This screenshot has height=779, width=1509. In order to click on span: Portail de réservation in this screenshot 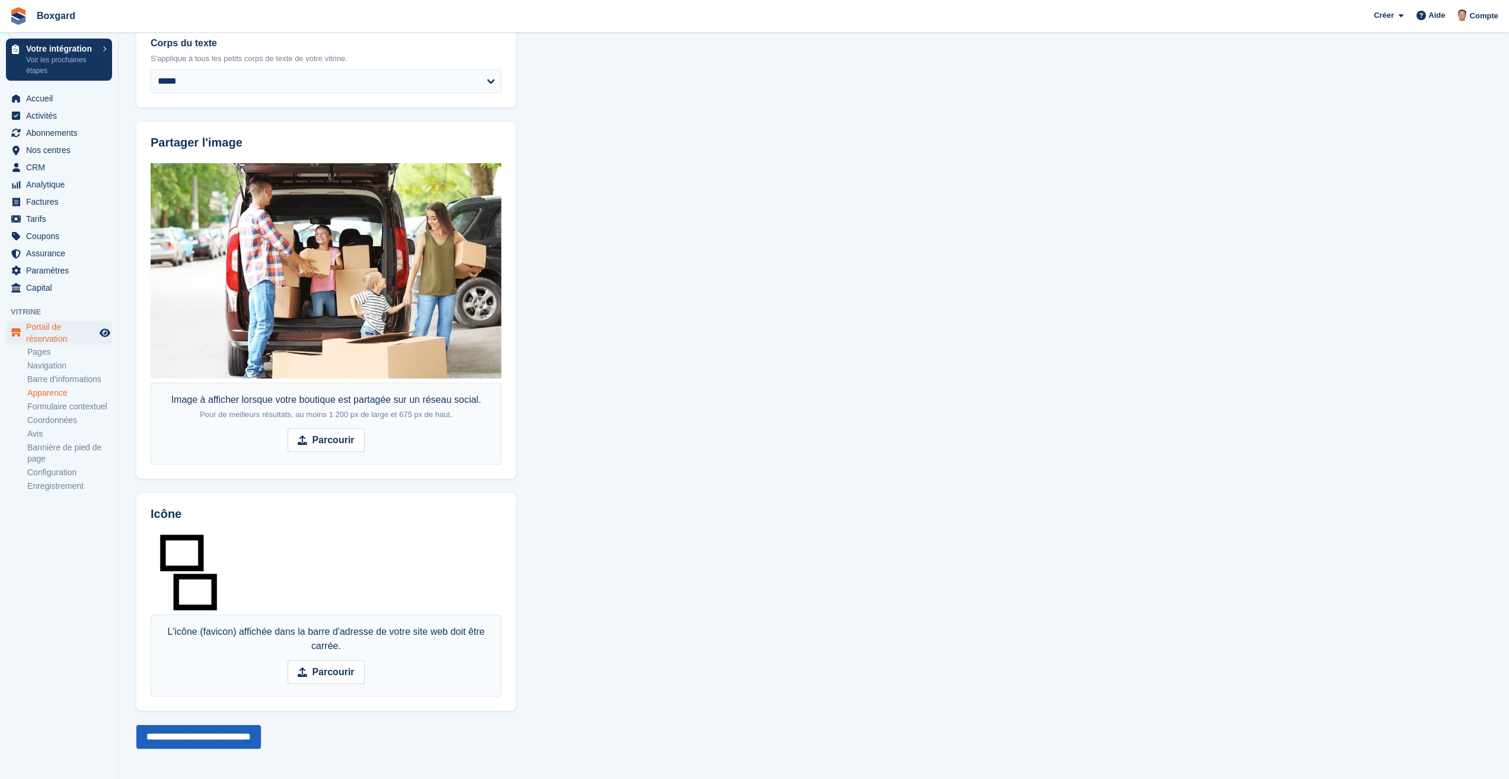, I will do `click(62, 333)`.